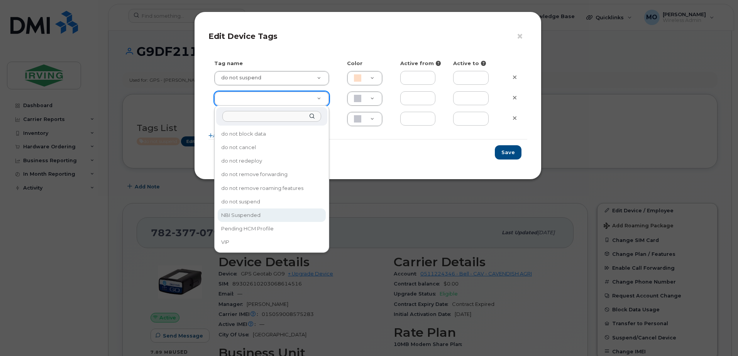 This screenshot has height=356, width=738. Describe the element at coordinates (272, 134) in the screenshot. I see `div: do not block data` at that location.